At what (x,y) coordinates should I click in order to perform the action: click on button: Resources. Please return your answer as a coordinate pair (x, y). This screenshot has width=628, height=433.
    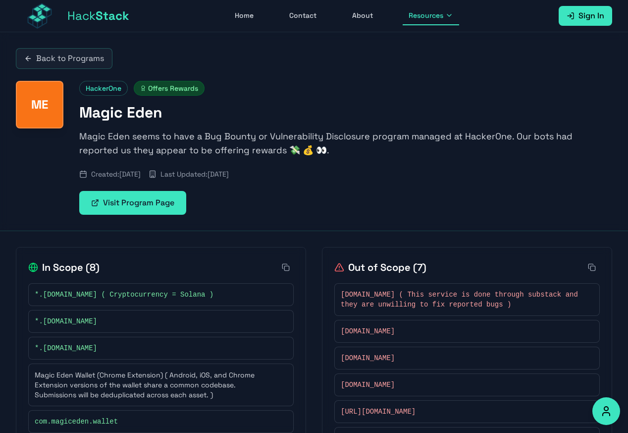
    Looking at the image, I should click on (431, 16).